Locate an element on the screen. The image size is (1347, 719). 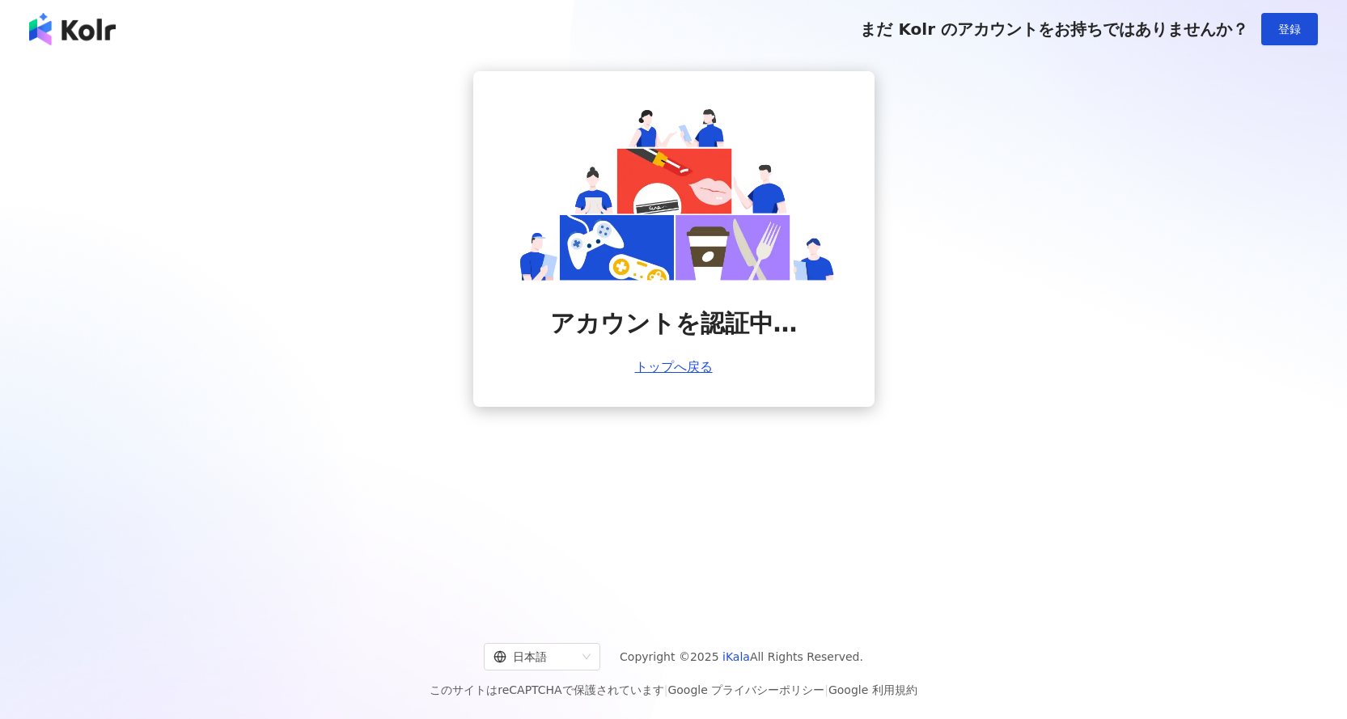
button: 登録 is located at coordinates (1290, 29).